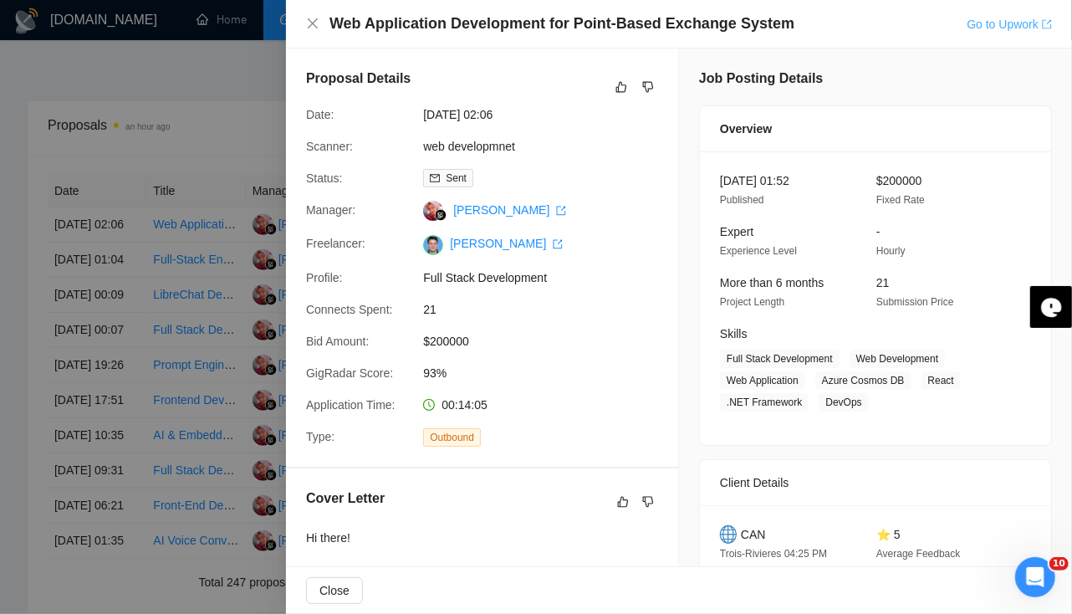  What do you see at coordinates (350, 309) in the screenshot?
I see `span: Connects Spent:` at bounding box center [350, 309].